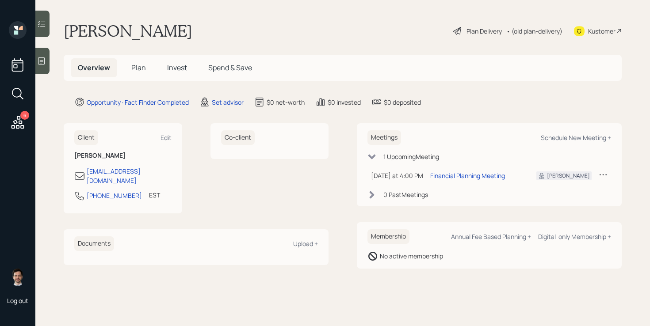 The image size is (650, 326). I want to click on h6: Meetings, so click(384, 138).